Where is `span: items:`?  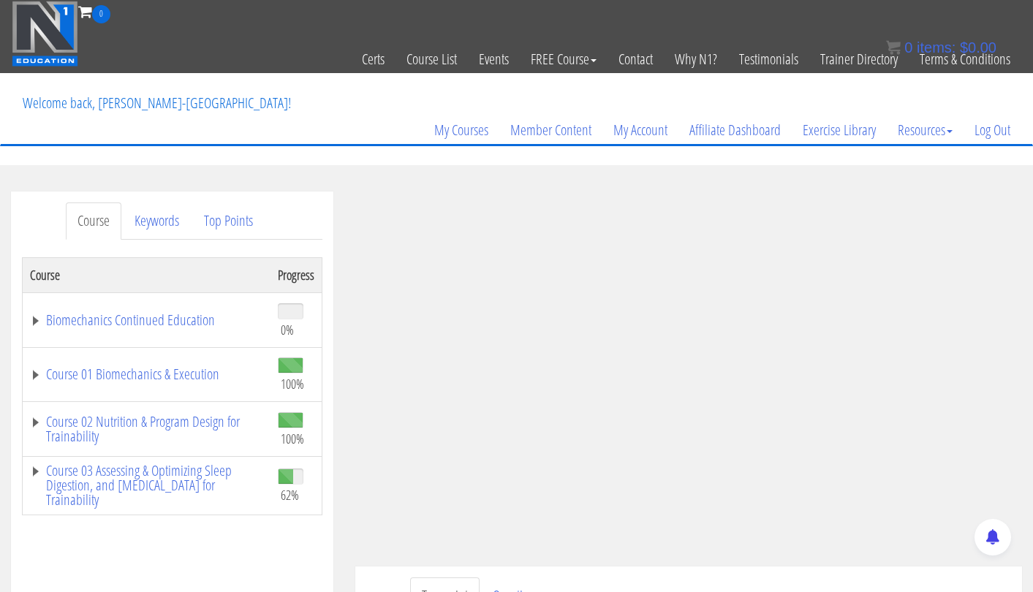
span: items: is located at coordinates (936, 48).